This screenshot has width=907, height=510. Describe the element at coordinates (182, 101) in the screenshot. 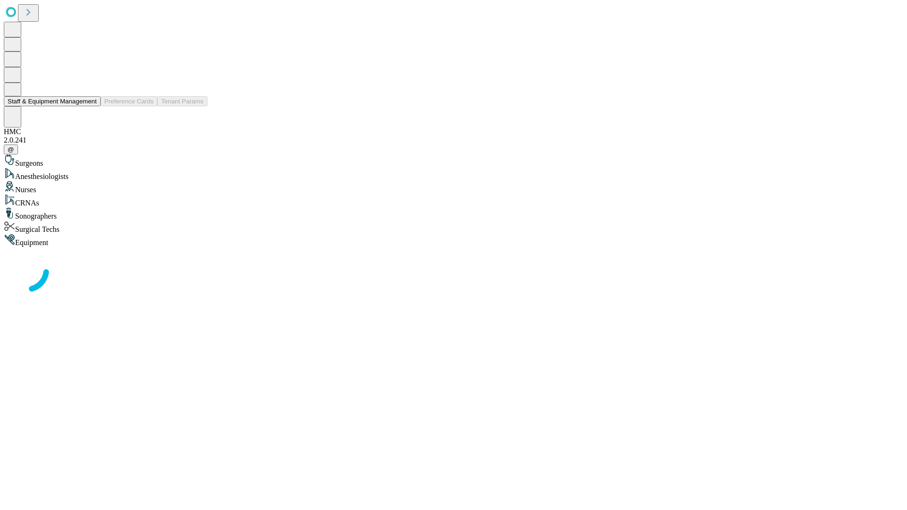

I see `button: Tenant Params` at that location.